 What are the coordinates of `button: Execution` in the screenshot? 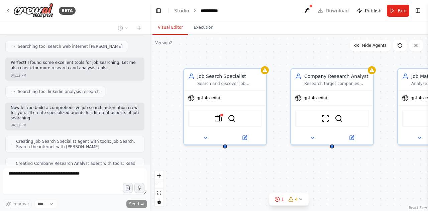 It's located at (204, 28).